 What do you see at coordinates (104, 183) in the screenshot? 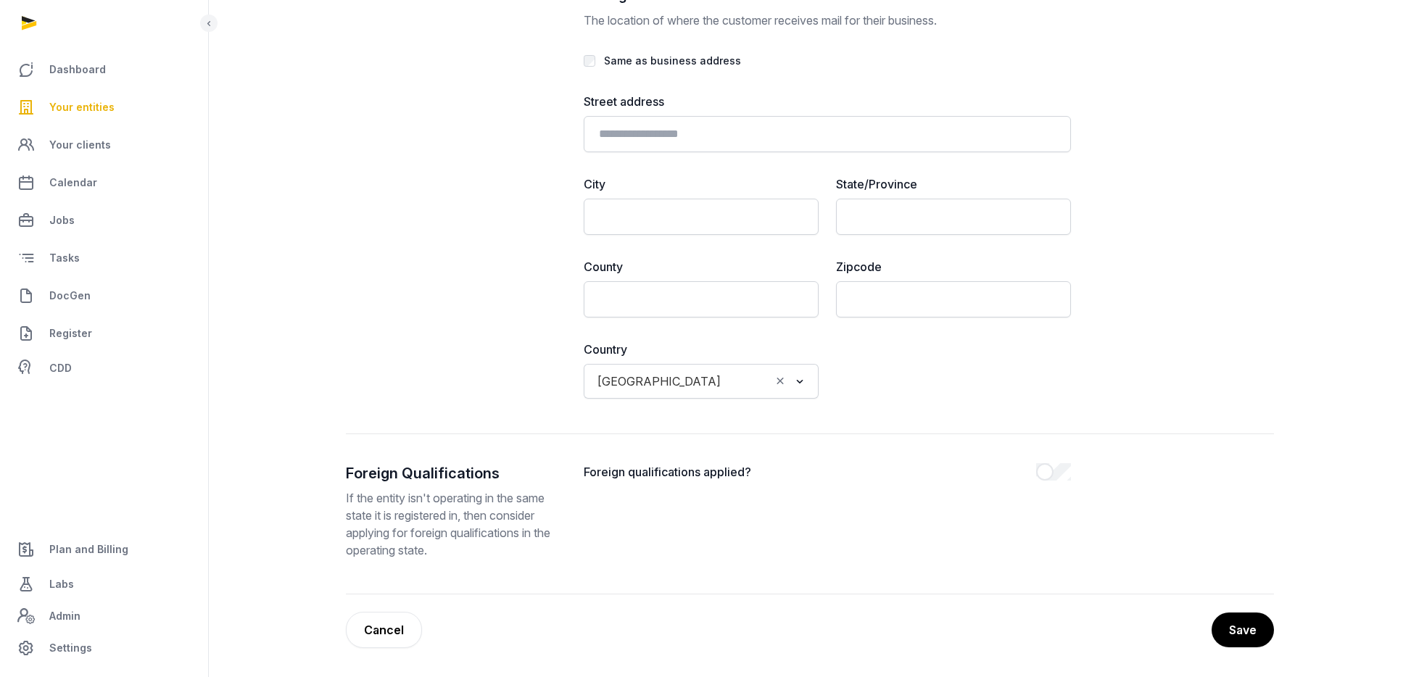
I see `a: Calendar` at bounding box center [104, 183].